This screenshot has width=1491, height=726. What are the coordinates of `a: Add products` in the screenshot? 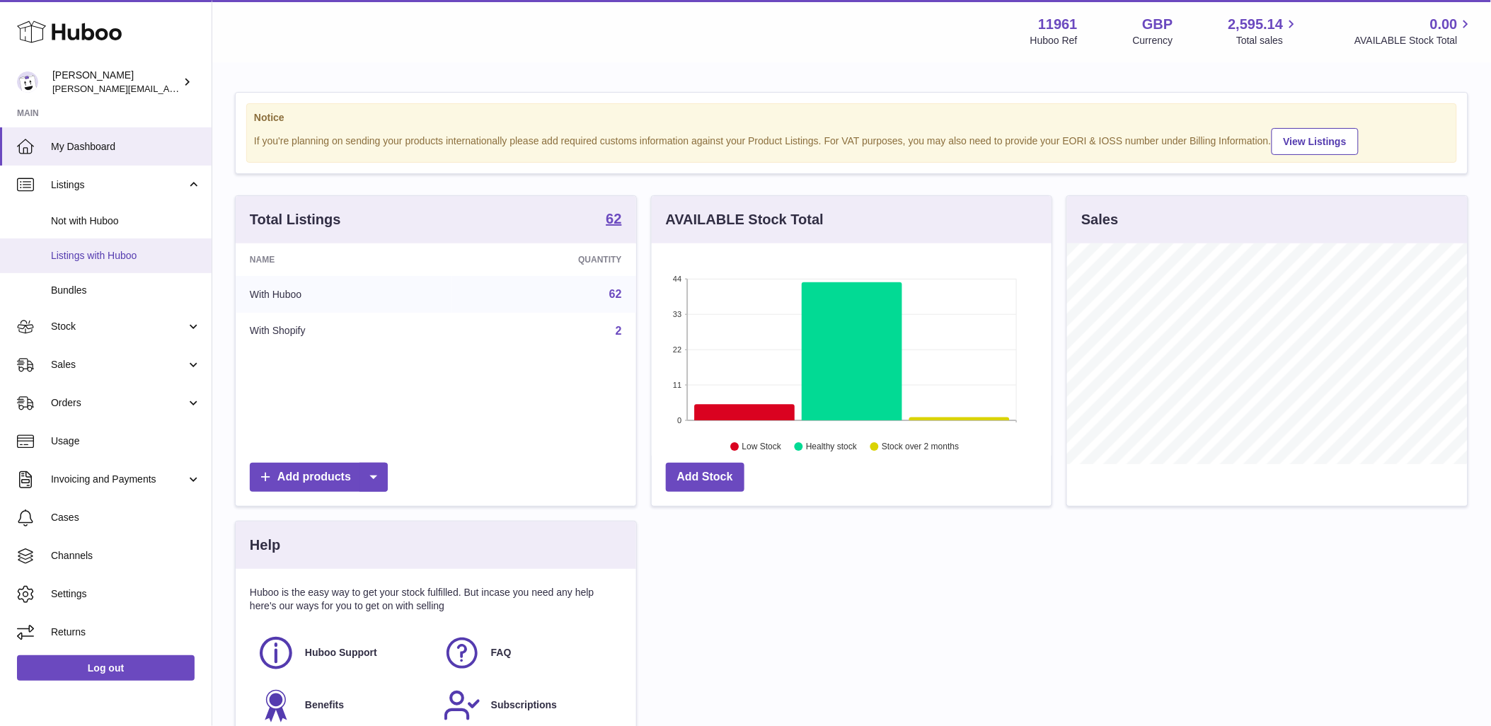 It's located at (319, 477).